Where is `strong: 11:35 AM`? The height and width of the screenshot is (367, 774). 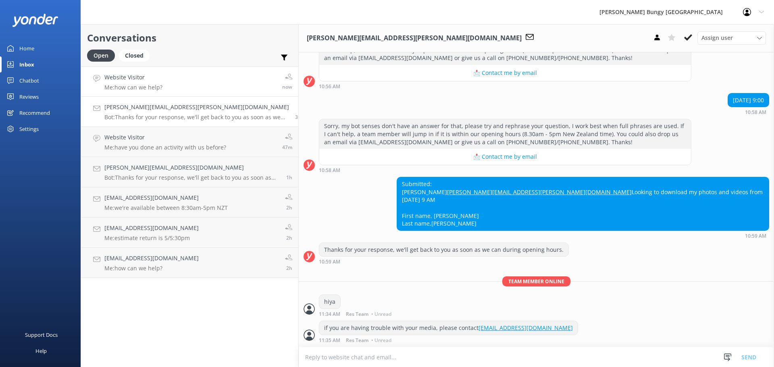 strong: 11:35 AM is located at coordinates (330, 341).